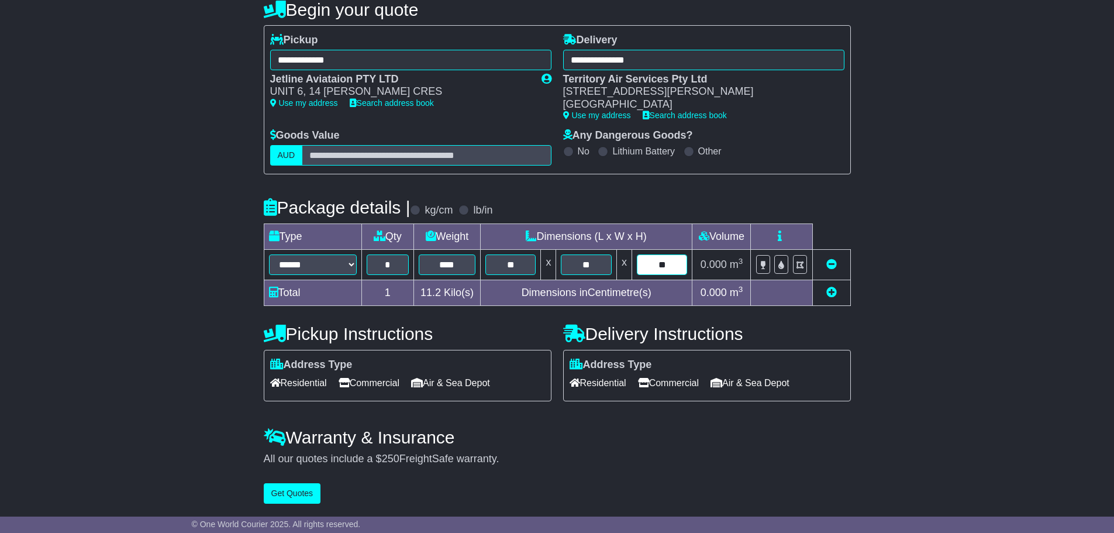 This screenshot has height=533, width=1114. Describe the element at coordinates (831, 264) in the screenshot. I see `a: Remove this item` at that location.